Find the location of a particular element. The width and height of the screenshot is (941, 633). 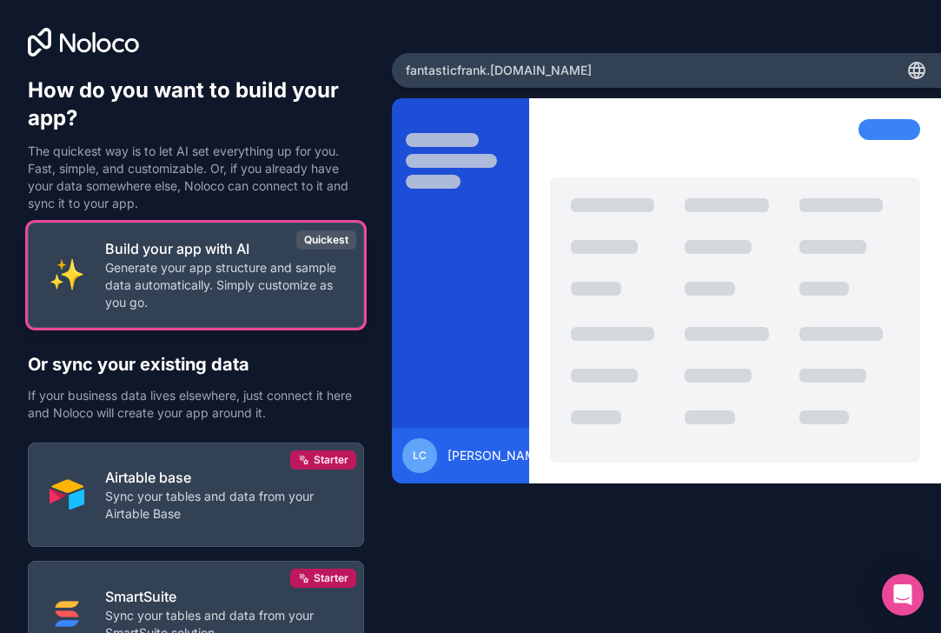

p: Airtable base is located at coordinates (223, 477).